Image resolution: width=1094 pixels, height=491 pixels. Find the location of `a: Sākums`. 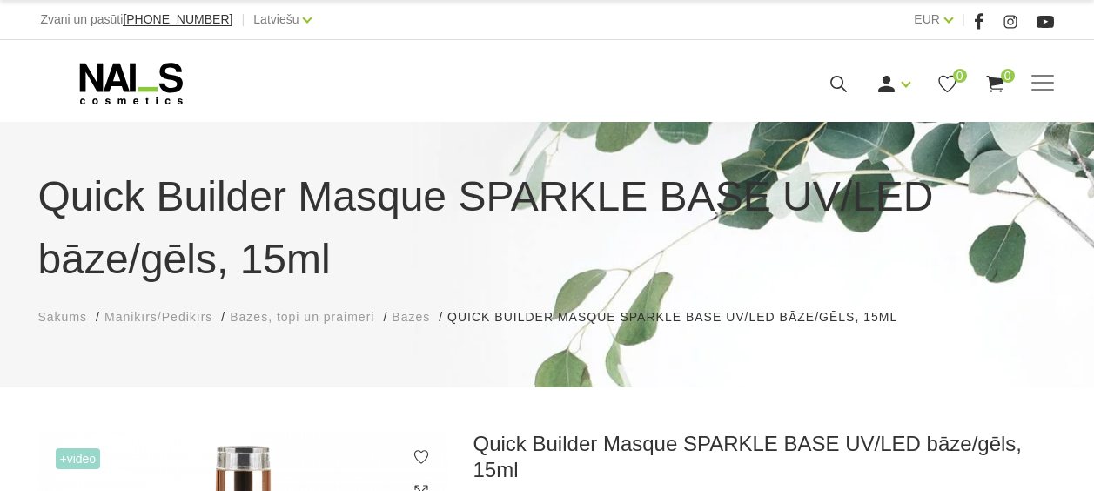

a: Sākums is located at coordinates (63, 317).